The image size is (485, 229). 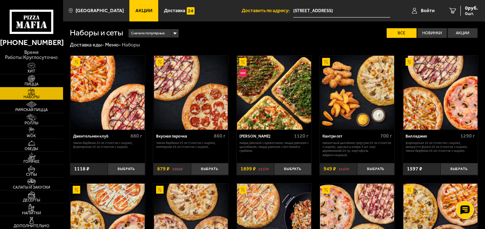 What do you see at coordinates (274, 147) in the screenshot?
I see `p: Пицца Римская с креветками, Пицца Римская с цыплёнком, Пицца Римская с ветчиной и грибами.` at bounding box center [274, 147].